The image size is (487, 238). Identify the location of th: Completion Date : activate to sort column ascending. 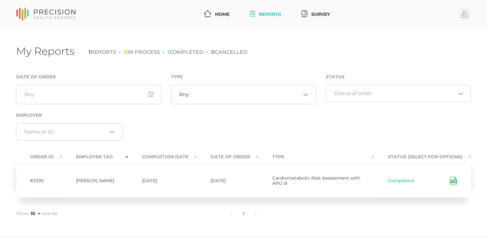
(162, 157).